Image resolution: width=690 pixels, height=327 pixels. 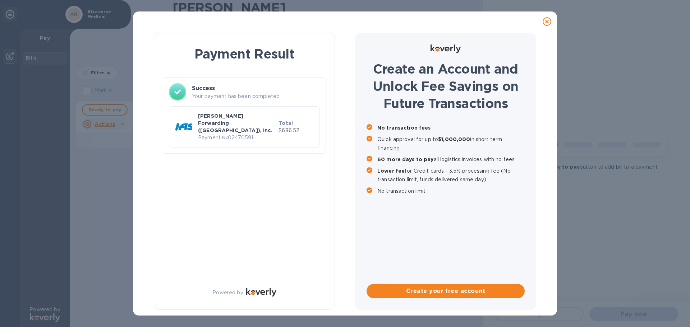 What do you see at coordinates (256, 88) in the screenshot?
I see `h3: Success` at bounding box center [256, 88].